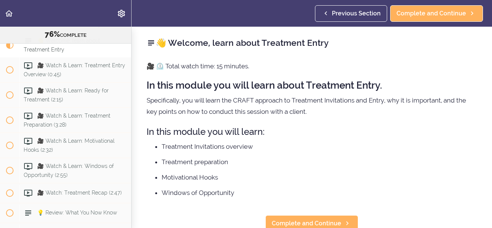 Image resolution: width=492 pixels, height=228 pixels. I want to click on span: 🎥 Watch & Learn: Motivational Hooks (2:32), so click(69, 145).